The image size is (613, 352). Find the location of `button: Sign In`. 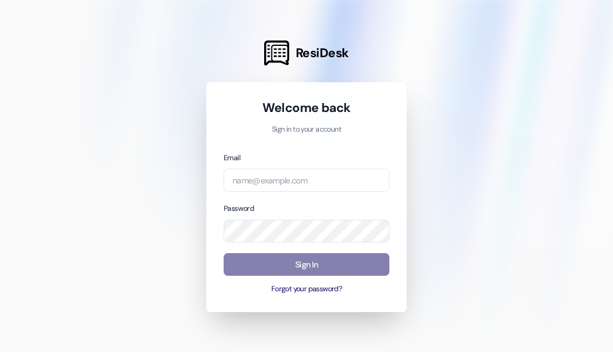

button: Sign In is located at coordinates (306, 265).